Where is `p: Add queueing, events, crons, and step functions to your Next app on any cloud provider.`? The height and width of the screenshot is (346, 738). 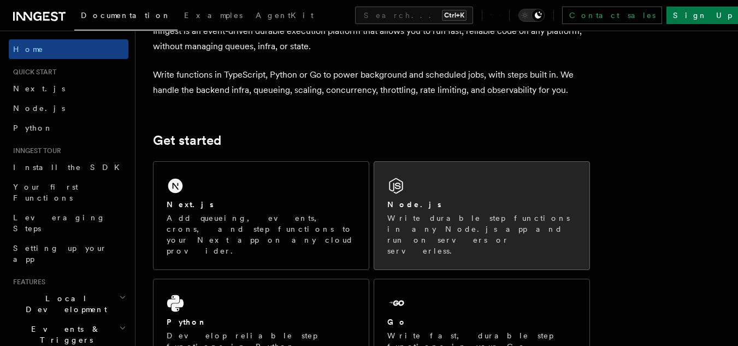 p: Add queueing, events, crons, and step functions to your Next app on any cloud provider. is located at coordinates (261, 234).